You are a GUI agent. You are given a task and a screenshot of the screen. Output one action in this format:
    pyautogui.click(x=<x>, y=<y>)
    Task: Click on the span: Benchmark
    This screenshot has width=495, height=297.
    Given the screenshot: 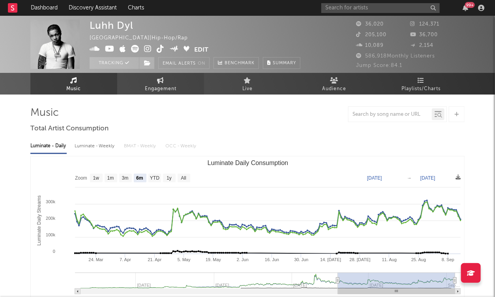 What is the action you would take?
    pyautogui.click(x=239, y=64)
    